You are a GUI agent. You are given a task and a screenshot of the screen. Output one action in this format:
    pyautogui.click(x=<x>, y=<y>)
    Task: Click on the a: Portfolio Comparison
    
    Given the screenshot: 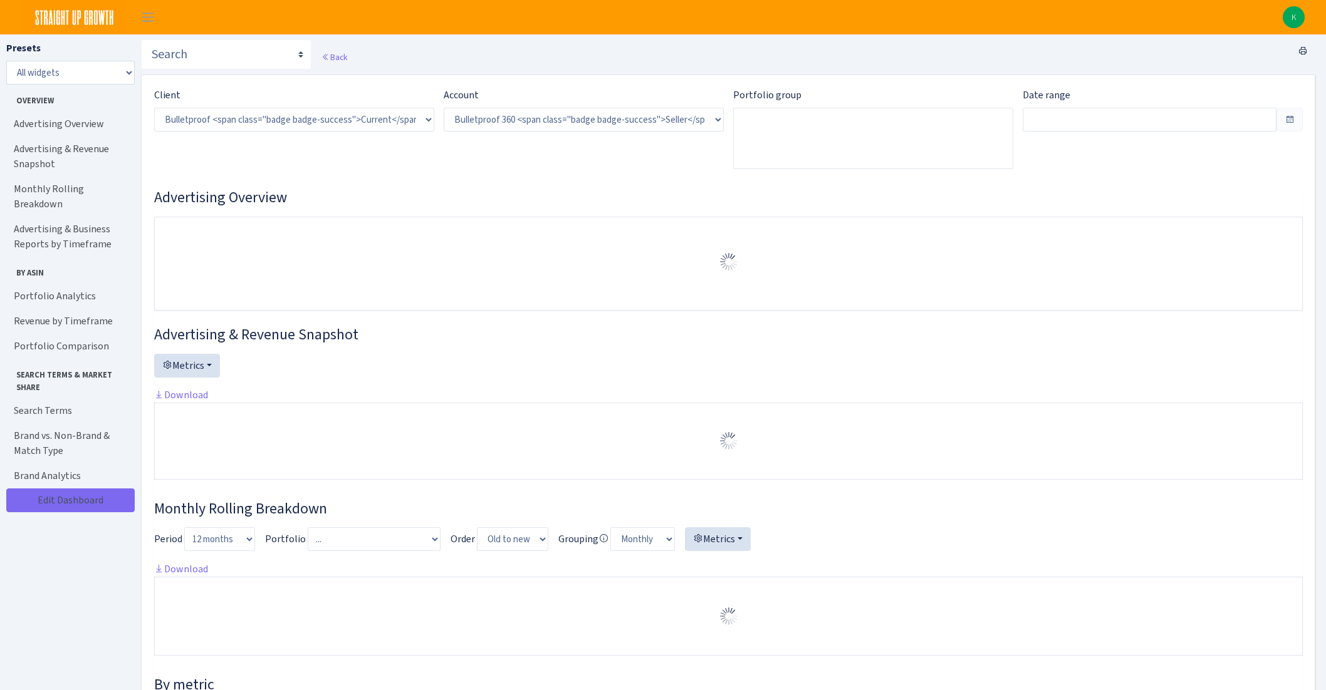 What is the action you would take?
    pyautogui.click(x=69, y=346)
    